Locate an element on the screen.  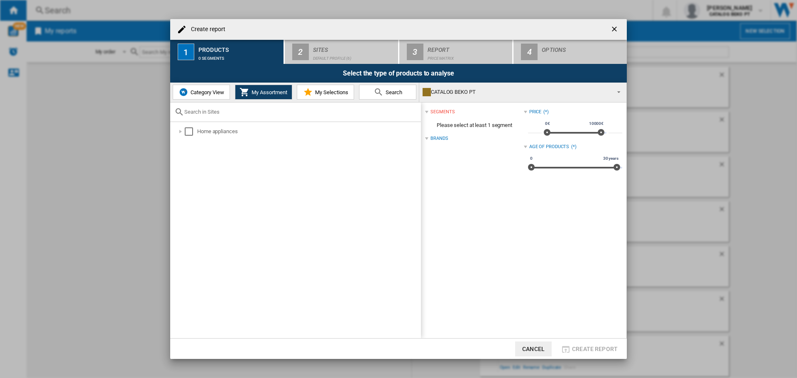
button: 1 Products 0 segments is located at coordinates (227, 52).